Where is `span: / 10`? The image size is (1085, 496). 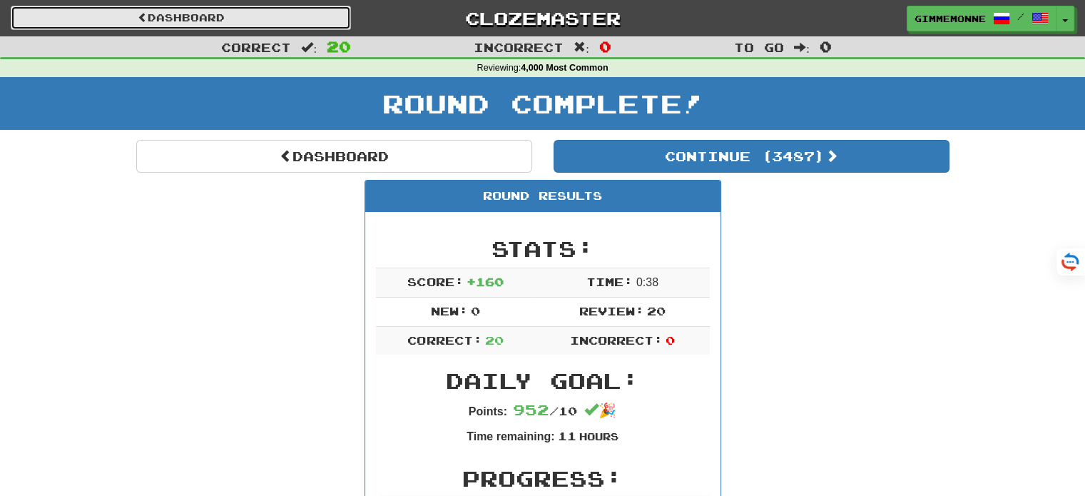 span: / 10 is located at coordinates (545, 410).